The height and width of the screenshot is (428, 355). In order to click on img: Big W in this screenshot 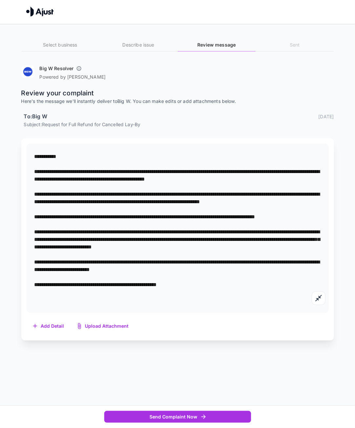, I will do `click(28, 72)`.